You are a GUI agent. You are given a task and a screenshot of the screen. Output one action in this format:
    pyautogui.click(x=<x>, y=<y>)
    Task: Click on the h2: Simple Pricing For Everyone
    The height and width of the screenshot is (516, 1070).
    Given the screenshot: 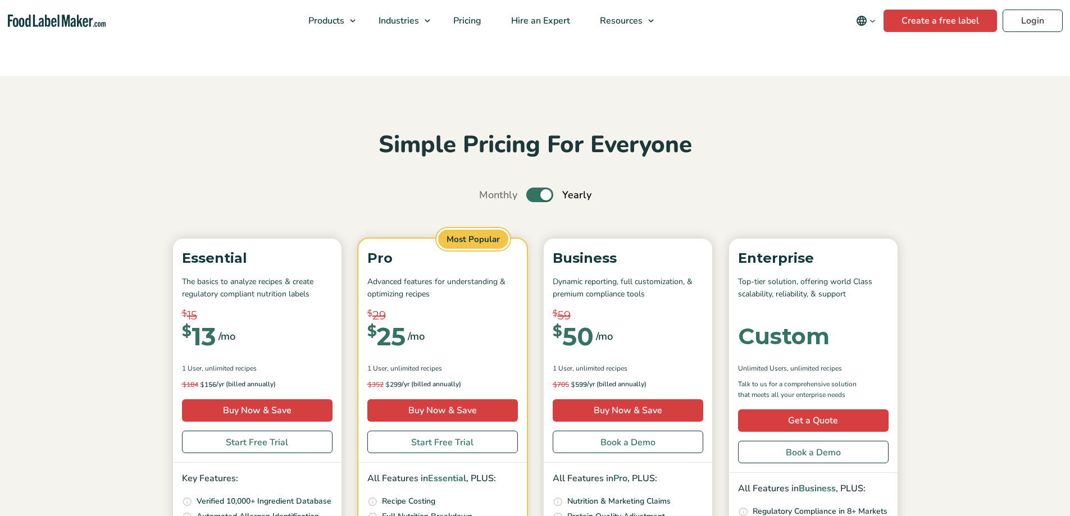 What is the action you would take?
    pyautogui.click(x=535, y=145)
    